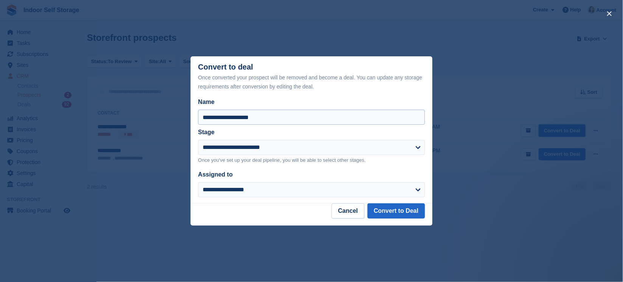 This screenshot has width=623, height=282. I want to click on p: Once you've set up your deal pipeline, you will be able to select other stages., so click(311, 160).